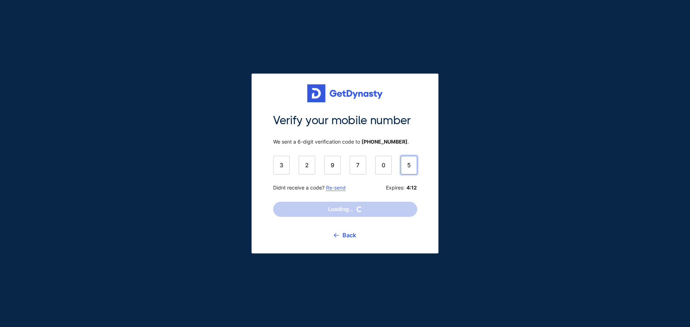 This screenshot has width=690, height=327. Describe the element at coordinates (336, 235) in the screenshot. I see `img: go back icon` at that location.